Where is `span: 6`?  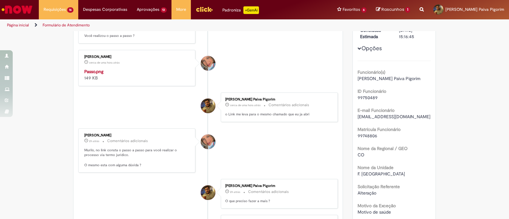
span: 6 is located at coordinates (364, 10).